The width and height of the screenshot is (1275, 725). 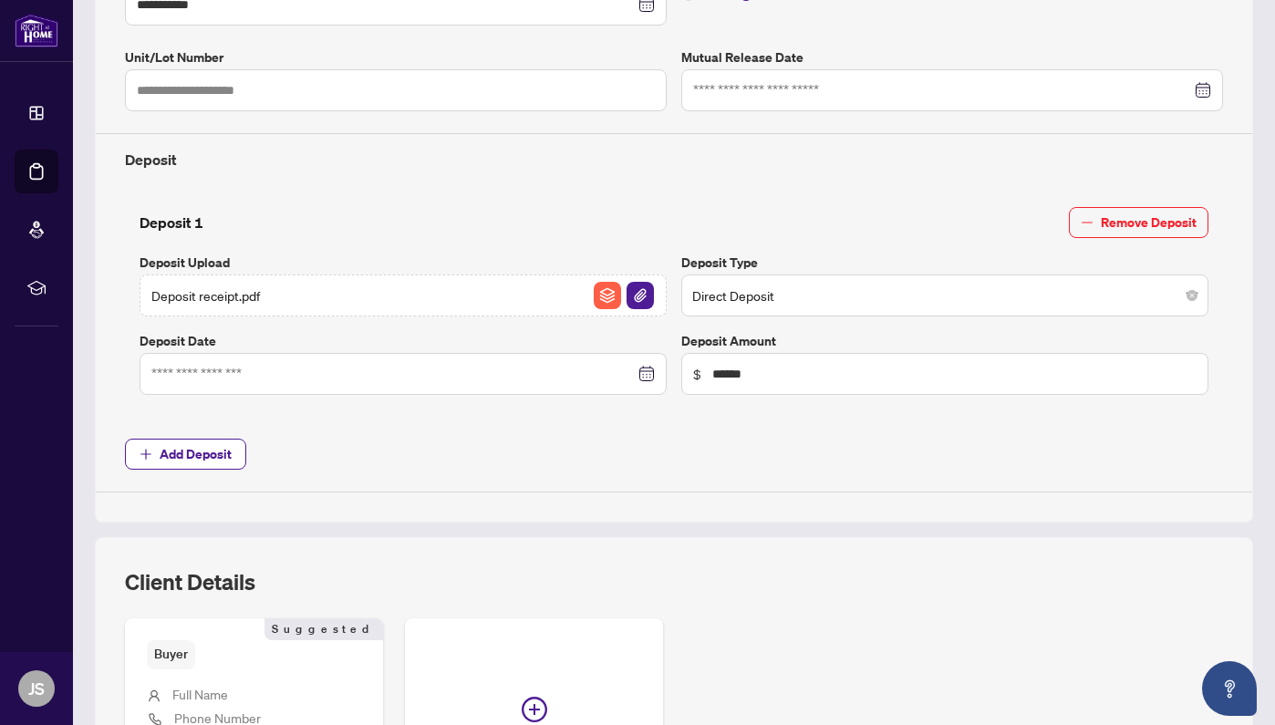 I want to click on span: Buyer, so click(x=171, y=654).